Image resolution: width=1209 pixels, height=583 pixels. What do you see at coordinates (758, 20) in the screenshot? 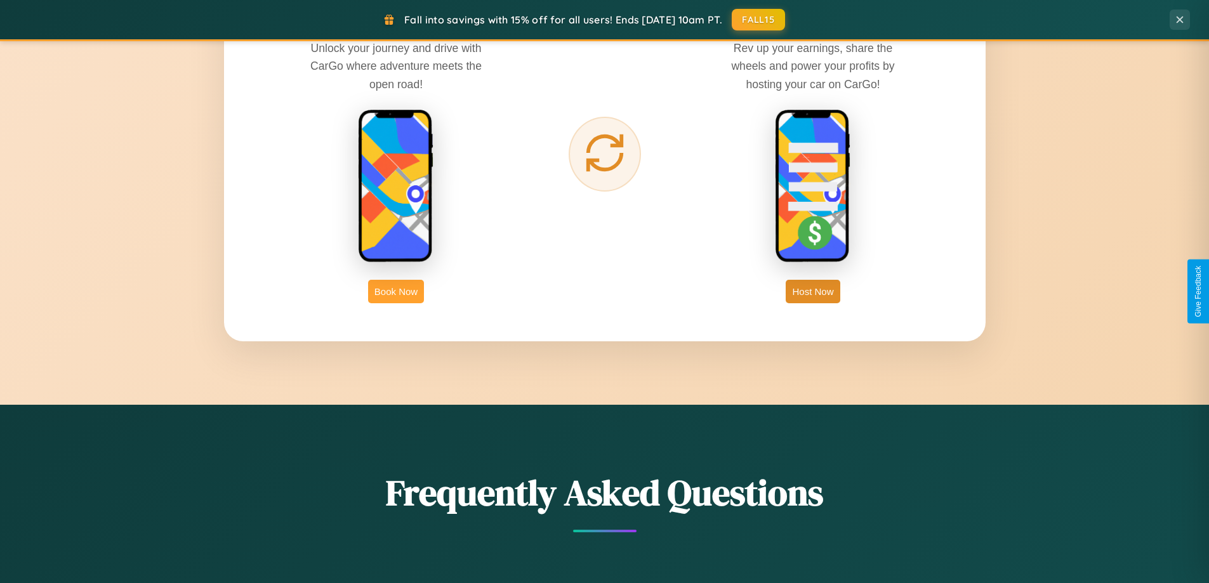
I see `button: FALL15` at bounding box center [758, 20].